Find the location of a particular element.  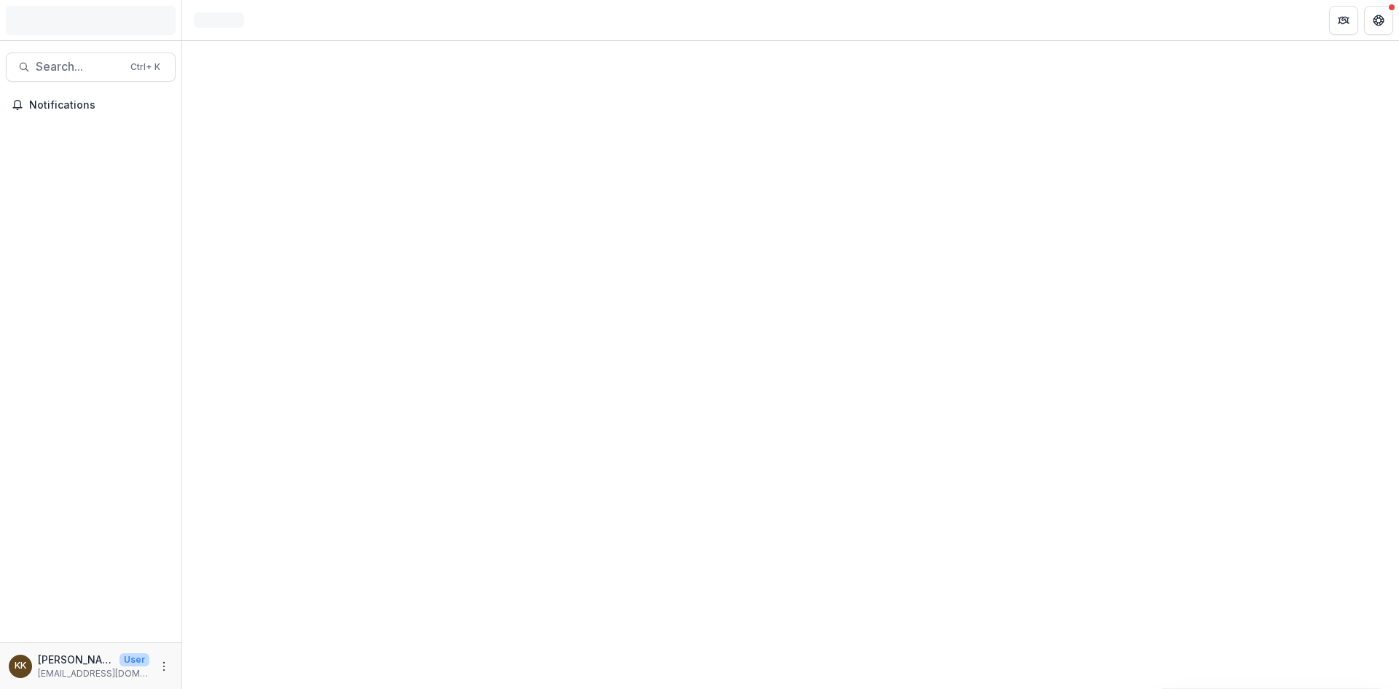

button: Search... is located at coordinates (90, 67).